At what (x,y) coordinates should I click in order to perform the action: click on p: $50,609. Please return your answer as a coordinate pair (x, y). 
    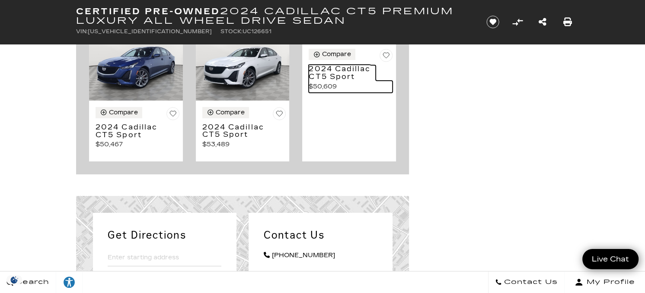
    Looking at the image, I should click on (350, 87).